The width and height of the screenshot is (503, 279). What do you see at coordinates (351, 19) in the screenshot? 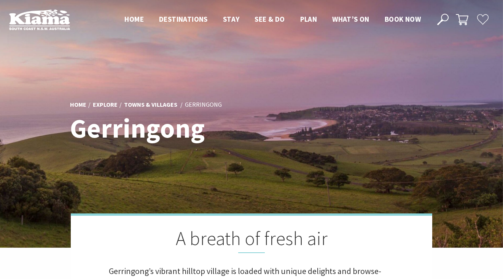
I see `span: What’s On` at bounding box center [351, 19].